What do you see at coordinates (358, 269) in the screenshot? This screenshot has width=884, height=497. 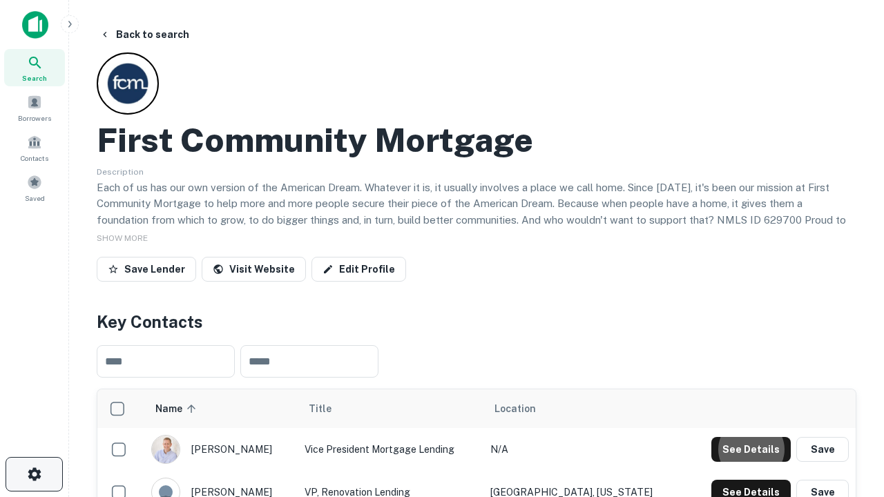 I see `a: Edit Profile` at bounding box center [358, 269].